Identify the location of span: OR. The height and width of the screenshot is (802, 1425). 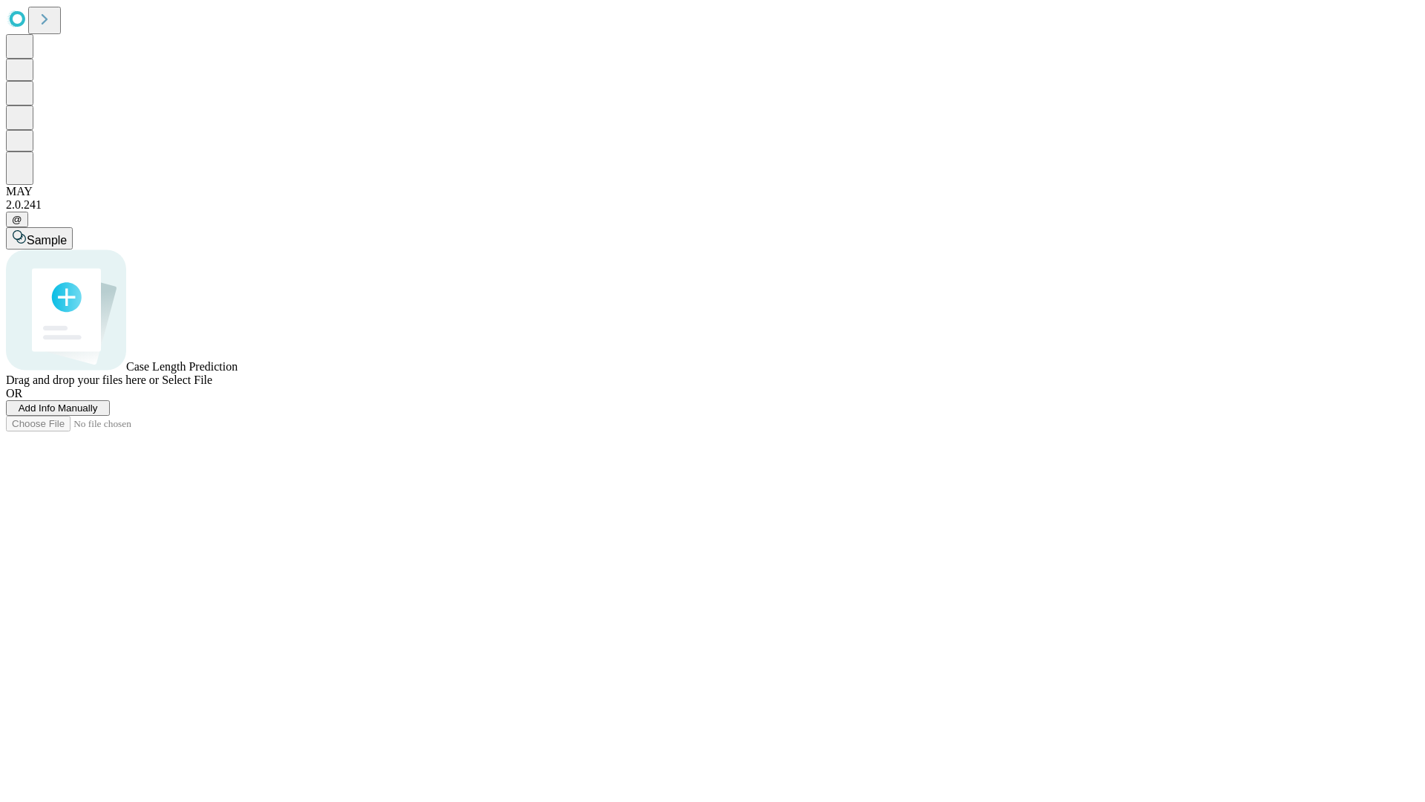
(14, 393).